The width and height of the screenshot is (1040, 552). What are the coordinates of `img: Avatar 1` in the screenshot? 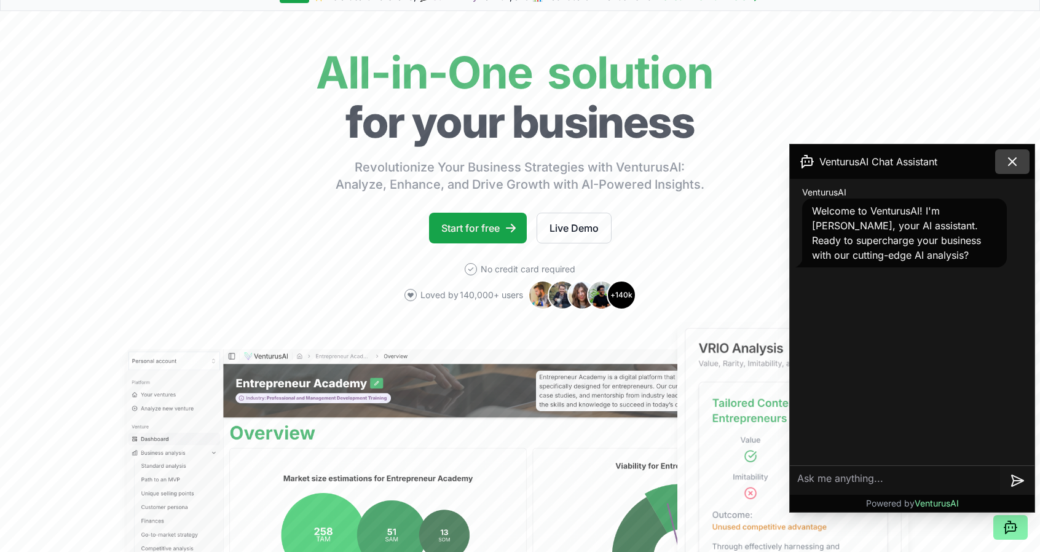 It's located at (543, 295).